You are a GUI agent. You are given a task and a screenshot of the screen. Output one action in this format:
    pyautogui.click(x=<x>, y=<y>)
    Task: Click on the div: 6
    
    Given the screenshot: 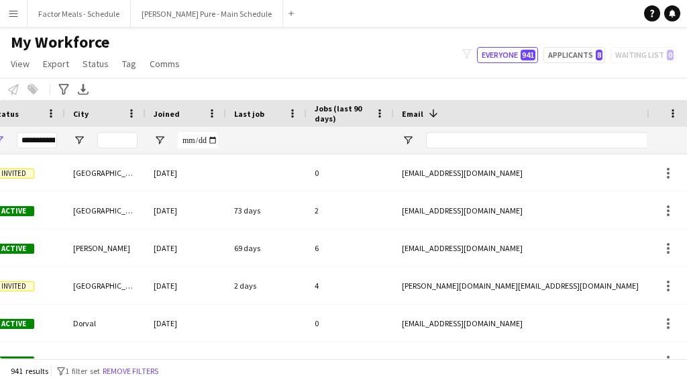 What is the action you would take?
    pyautogui.click(x=350, y=247)
    